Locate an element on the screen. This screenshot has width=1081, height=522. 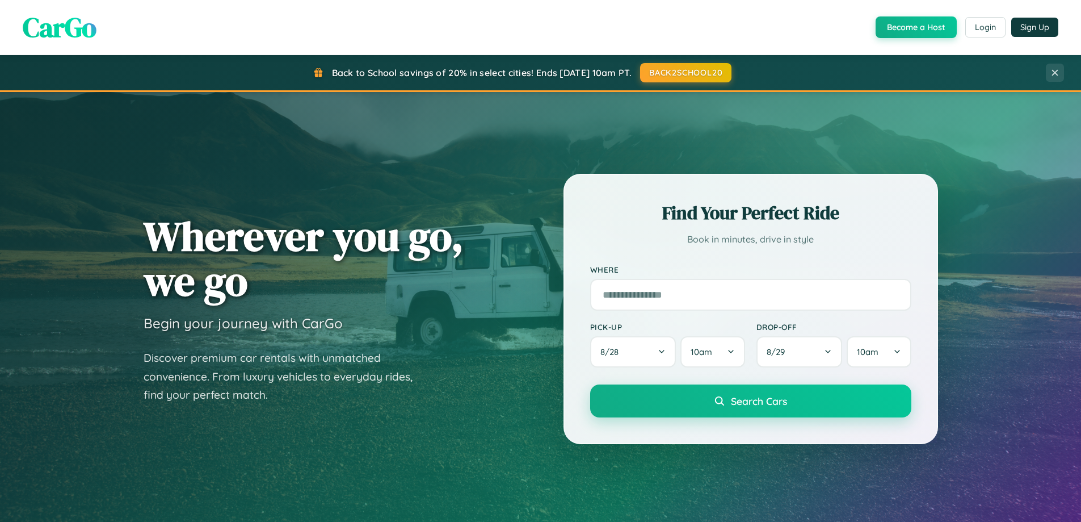
p: Discover premium car rentals with unmatched convenience. From luxury vehicles to everyday rides, ... is located at coordinates (286, 376).